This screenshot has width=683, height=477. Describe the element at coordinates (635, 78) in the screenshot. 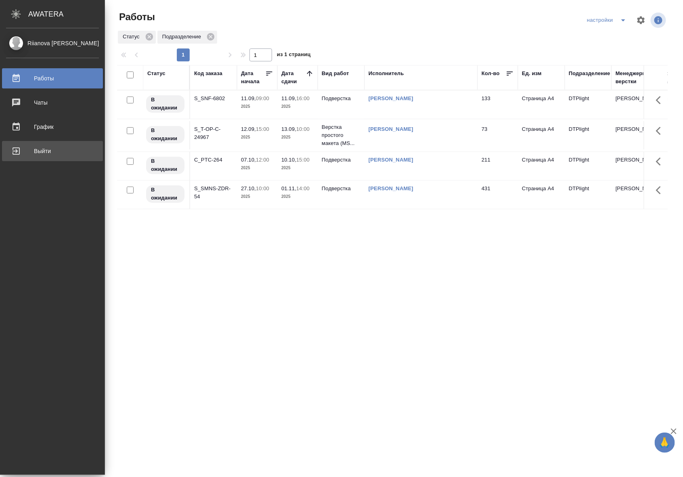

I see `div: Менеджеры верстки` at that location.